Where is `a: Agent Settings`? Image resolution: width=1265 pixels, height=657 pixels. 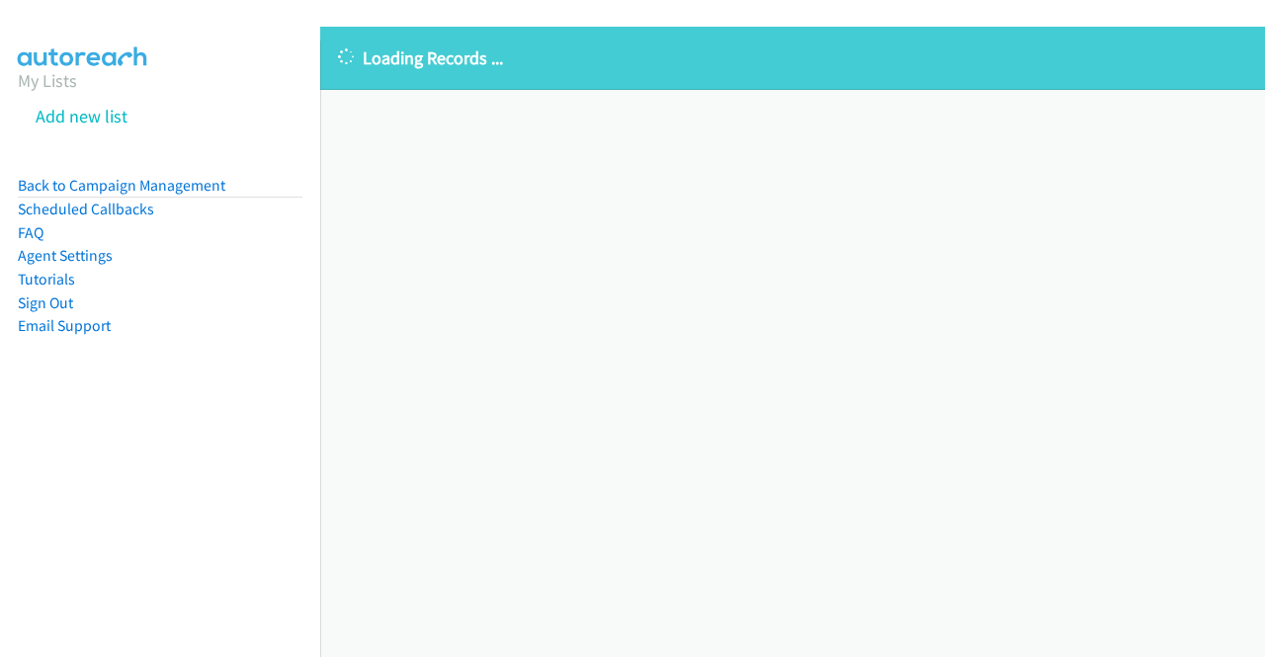
a: Agent Settings is located at coordinates (65, 255).